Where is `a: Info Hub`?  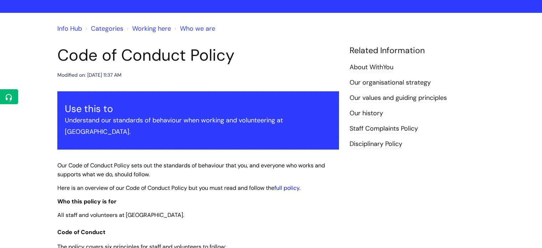 a: Info Hub is located at coordinates (70, 29).